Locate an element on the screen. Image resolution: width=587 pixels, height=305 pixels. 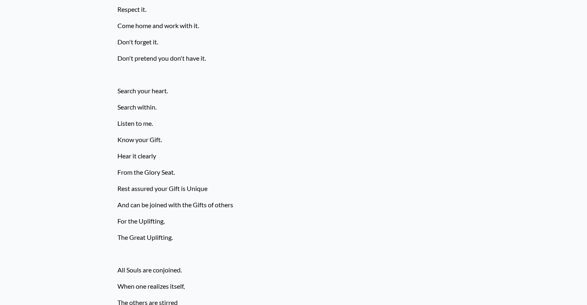
p: Respect it. is located at coordinates (293, 9).